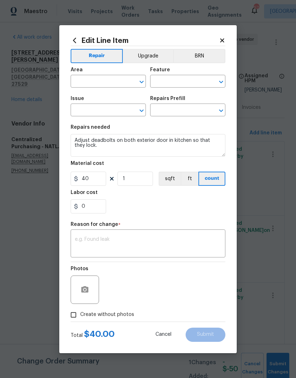 The height and width of the screenshot is (378, 296). What do you see at coordinates (145, 40) in the screenshot?
I see `h2: Edit Line Item` at bounding box center [145, 40].